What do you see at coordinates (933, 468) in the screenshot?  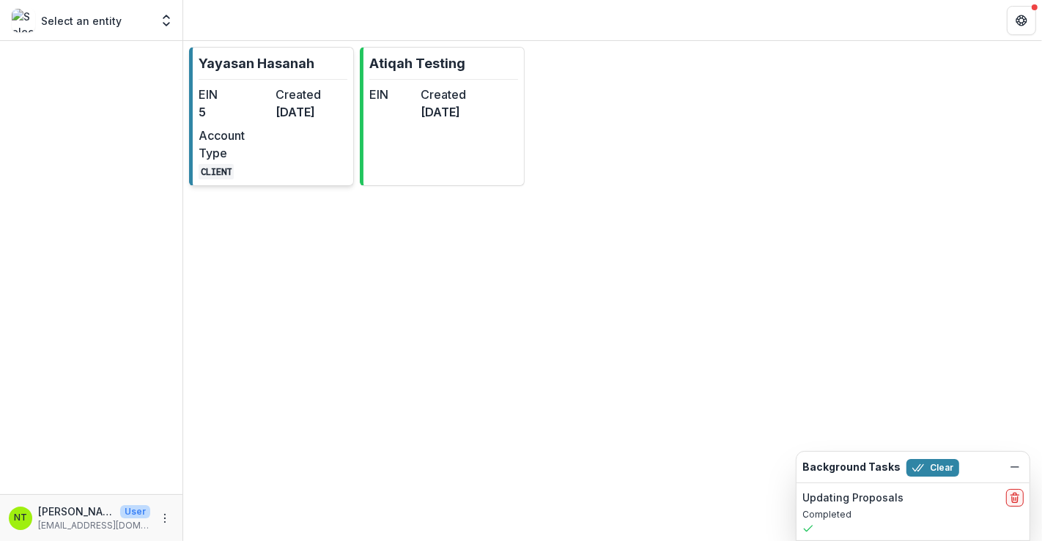 I see `button: Clear` at bounding box center [933, 468].